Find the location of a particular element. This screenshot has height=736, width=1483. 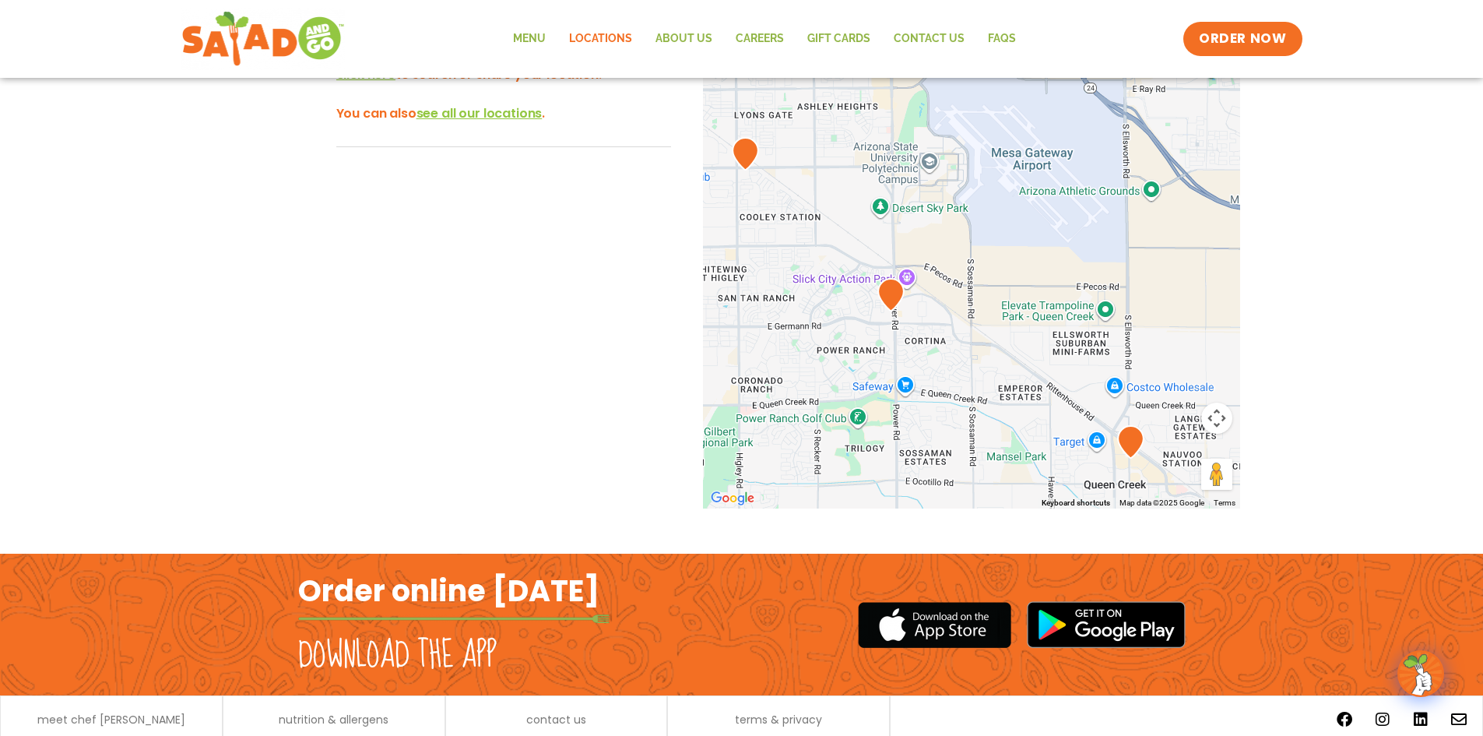

a: About Us is located at coordinates (684, 39).